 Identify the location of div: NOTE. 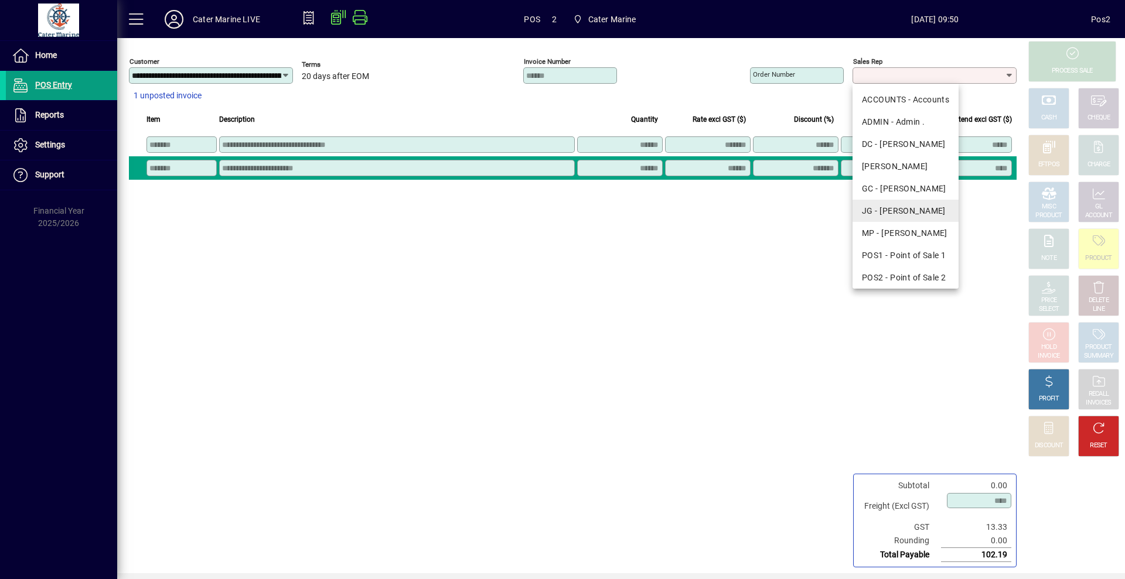
(1049, 258).